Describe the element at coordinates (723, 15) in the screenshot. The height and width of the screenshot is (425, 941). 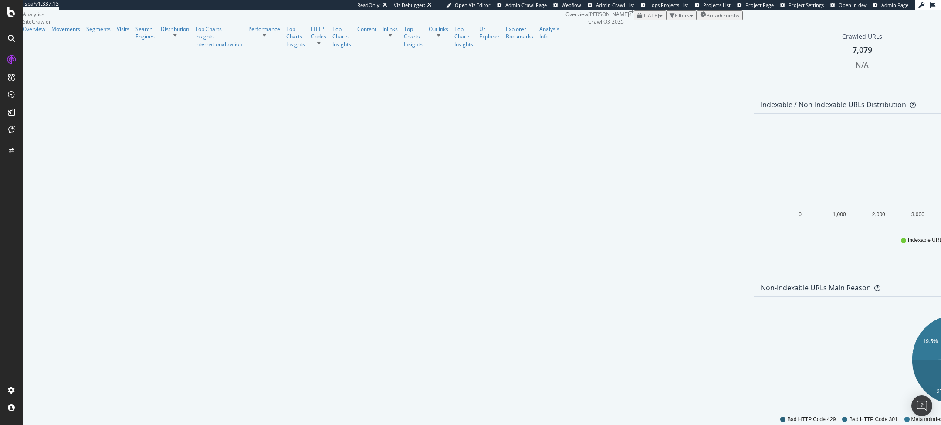
I see `span: Breadcrumbs` at that location.